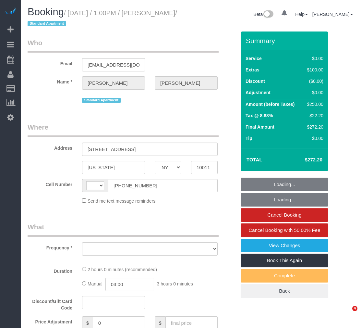  I want to click on label: Adjustment, so click(258, 93).